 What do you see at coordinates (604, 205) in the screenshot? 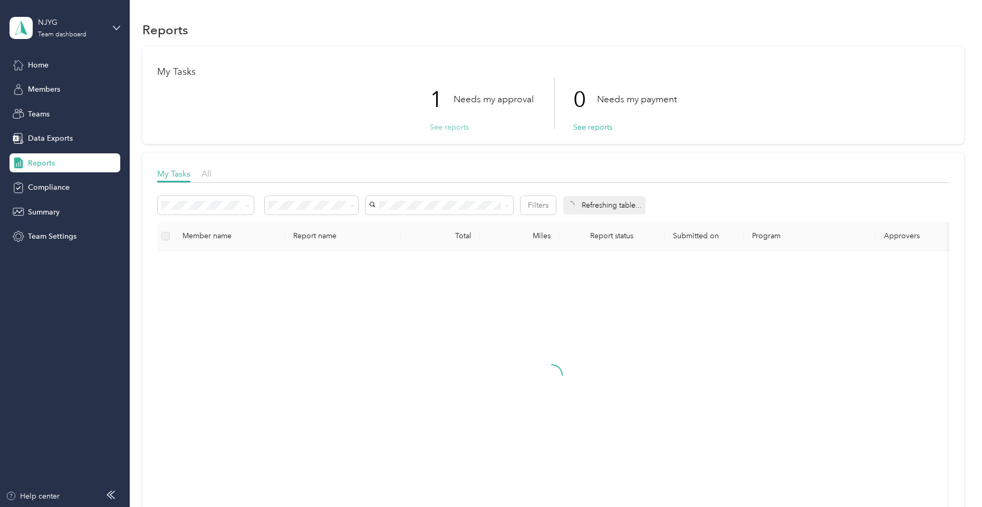
I see `div: Refreshing table...` at bounding box center [604, 205].